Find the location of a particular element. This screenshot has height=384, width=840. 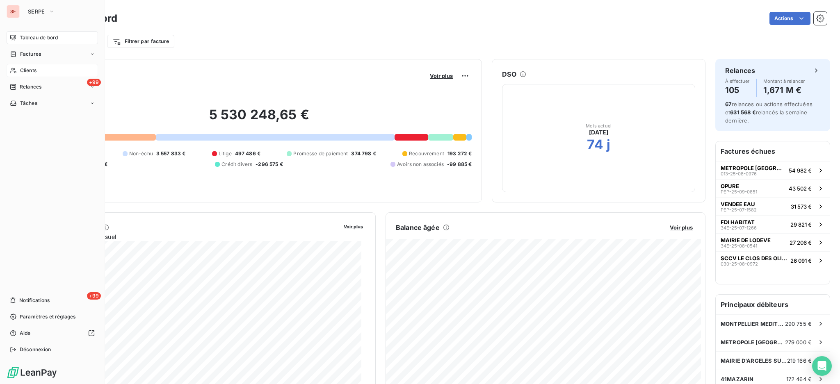

span: -296 575 € is located at coordinates (269, 164).